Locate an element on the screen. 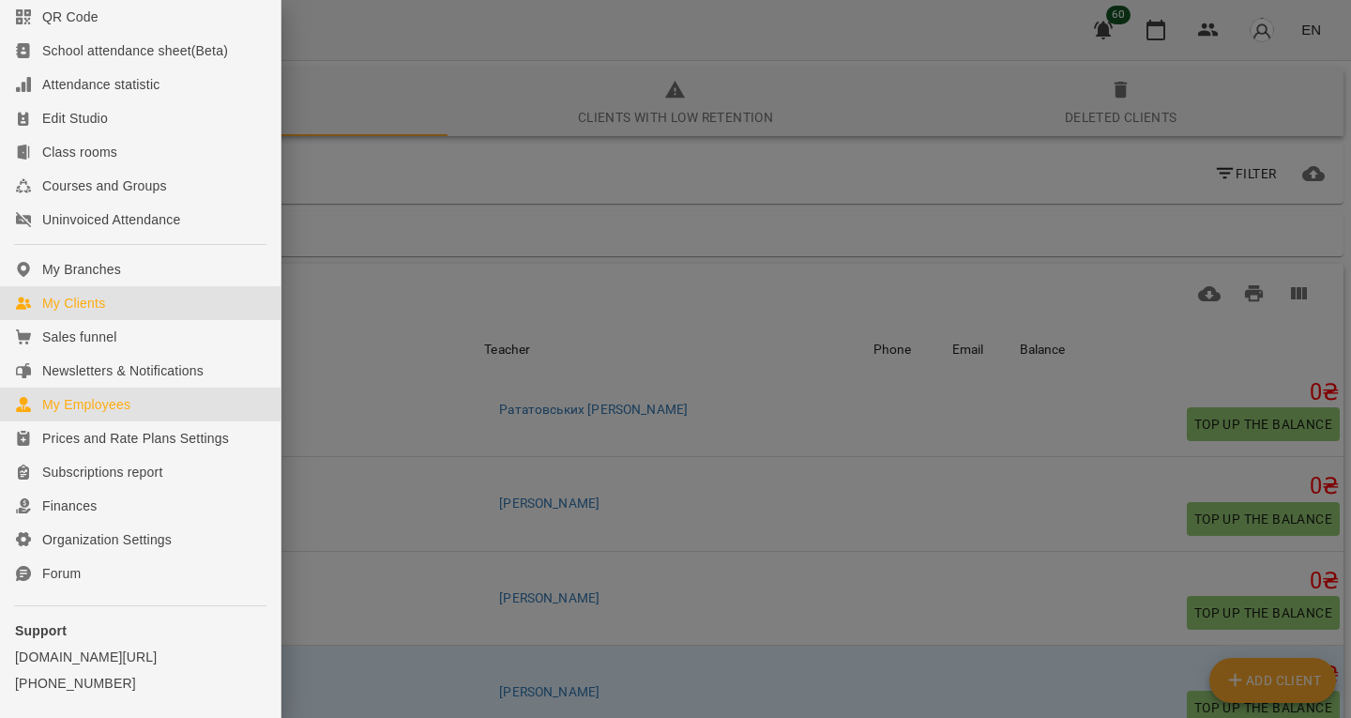 The image size is (1351, 718). div: Newsletters & Notifications is located at coordinates (123, 371).